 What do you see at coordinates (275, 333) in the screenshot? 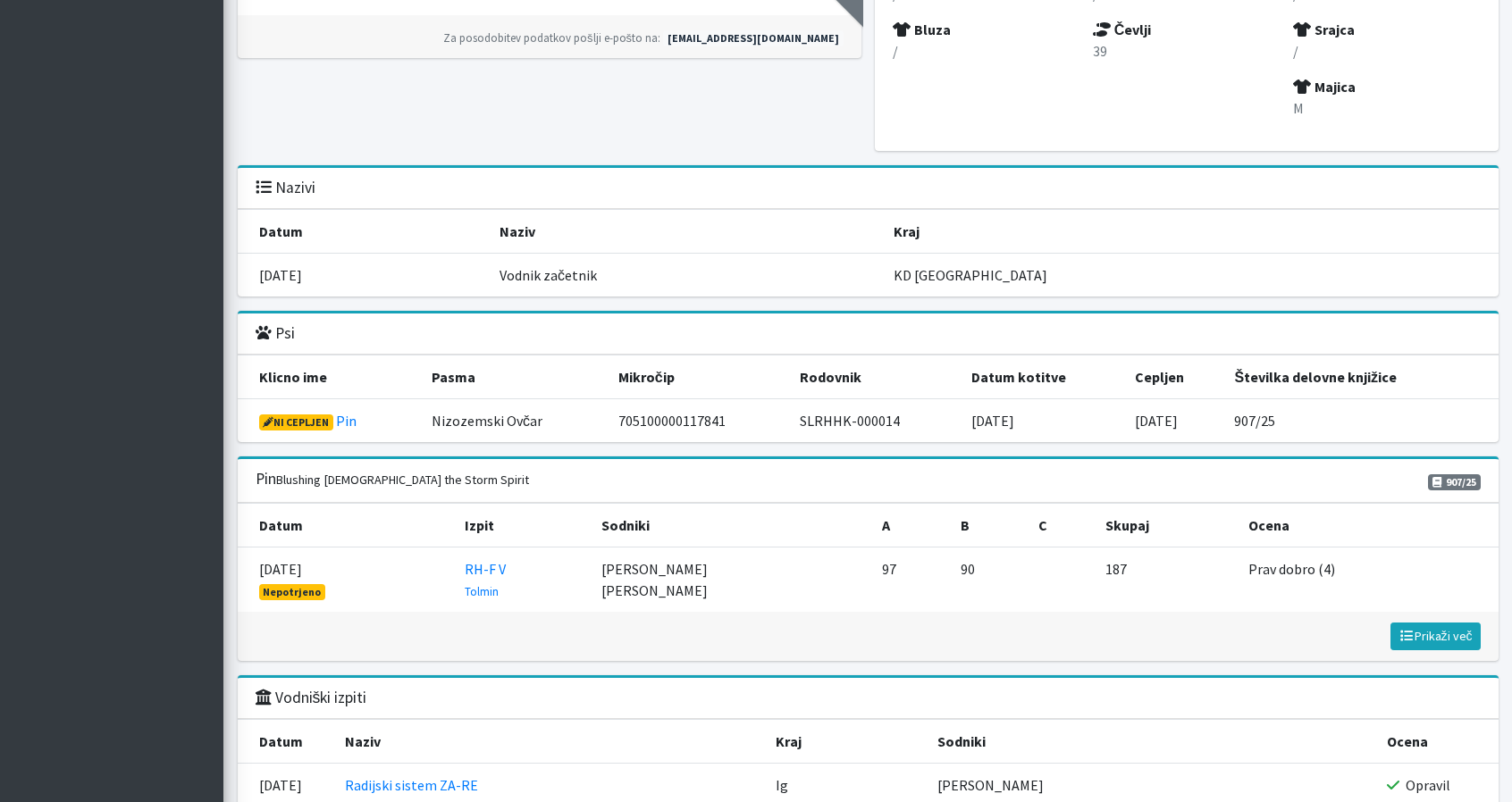
I see `h3: Psi` at bounding box center [275, 333].